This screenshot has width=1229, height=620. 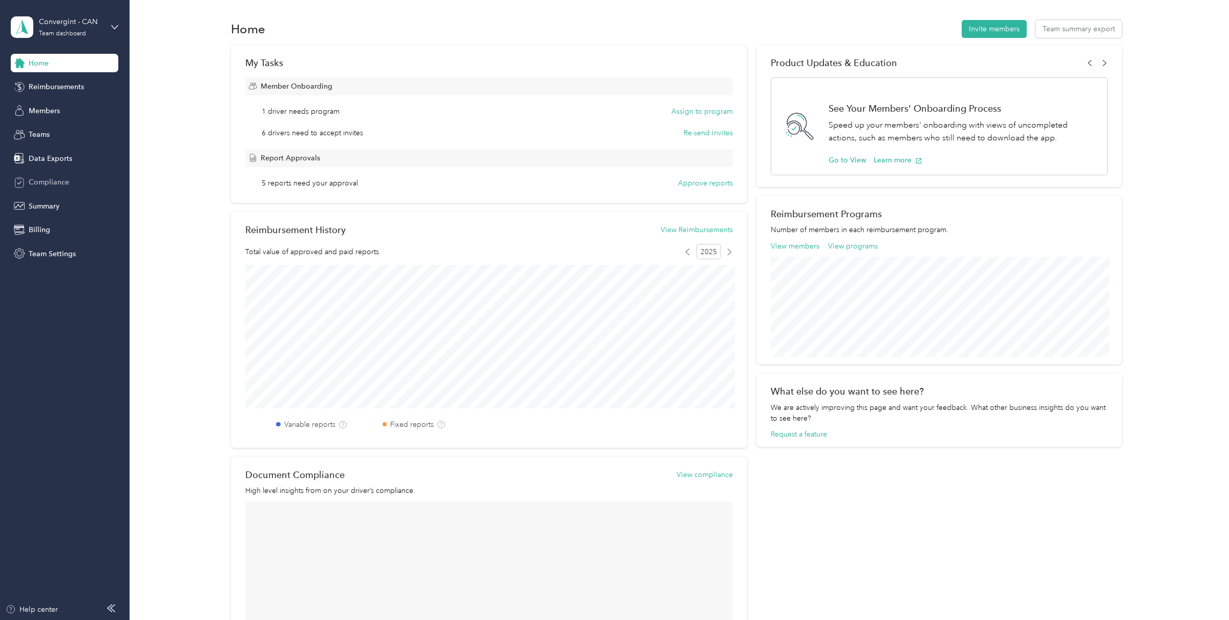 What do you see at coordinates (799, 434) in the screenshot?
I see `button: Request a feature` at bounding box center [799, 434].